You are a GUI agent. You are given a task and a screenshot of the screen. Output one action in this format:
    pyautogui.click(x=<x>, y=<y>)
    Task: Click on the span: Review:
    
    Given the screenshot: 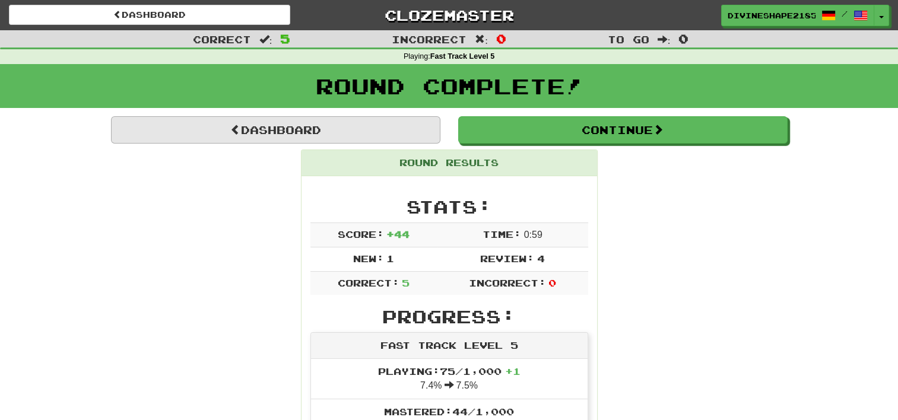 What is the action you would take?
    pyautogui.click(x=507, y=258)
    